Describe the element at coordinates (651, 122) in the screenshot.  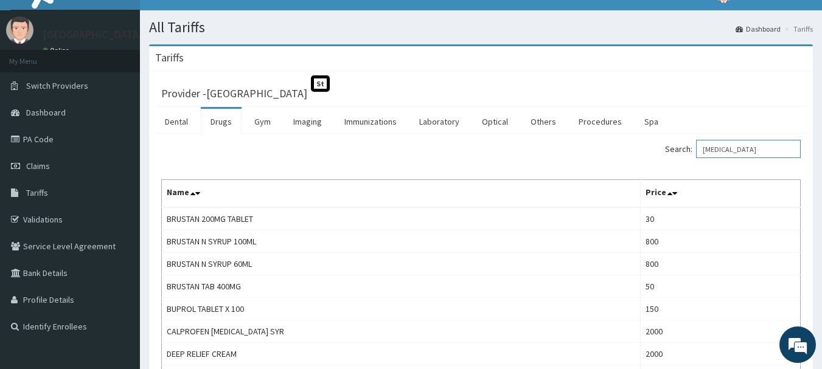
I see `a: Spa` at that location.